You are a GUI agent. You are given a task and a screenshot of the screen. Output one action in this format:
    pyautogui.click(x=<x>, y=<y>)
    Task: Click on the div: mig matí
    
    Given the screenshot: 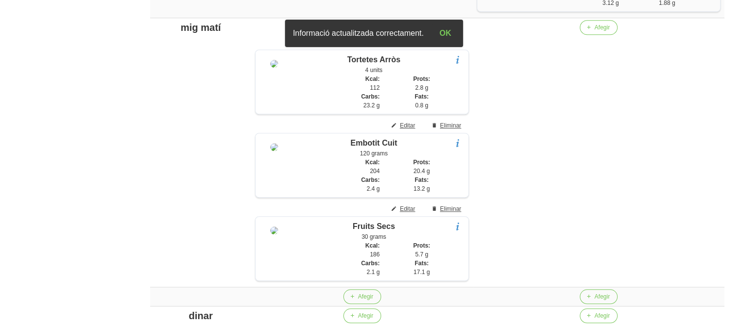 What is the action you would take?
    pyautogui.click(x=200, y=27)
    